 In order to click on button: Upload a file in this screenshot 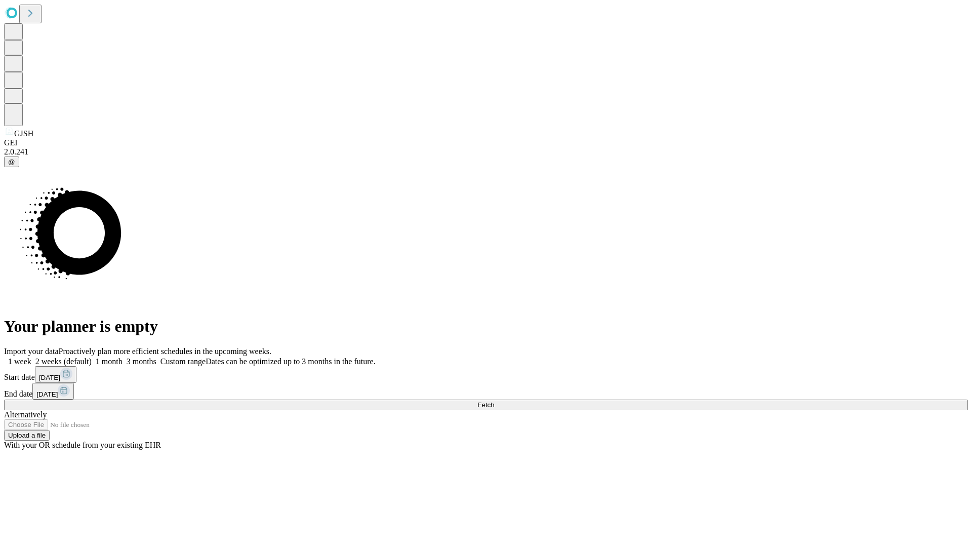, I will do `click(27, 435)`.